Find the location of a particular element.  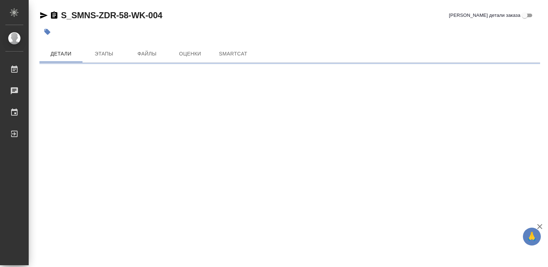

span: SmartCat is located at coordinates (233, 54).